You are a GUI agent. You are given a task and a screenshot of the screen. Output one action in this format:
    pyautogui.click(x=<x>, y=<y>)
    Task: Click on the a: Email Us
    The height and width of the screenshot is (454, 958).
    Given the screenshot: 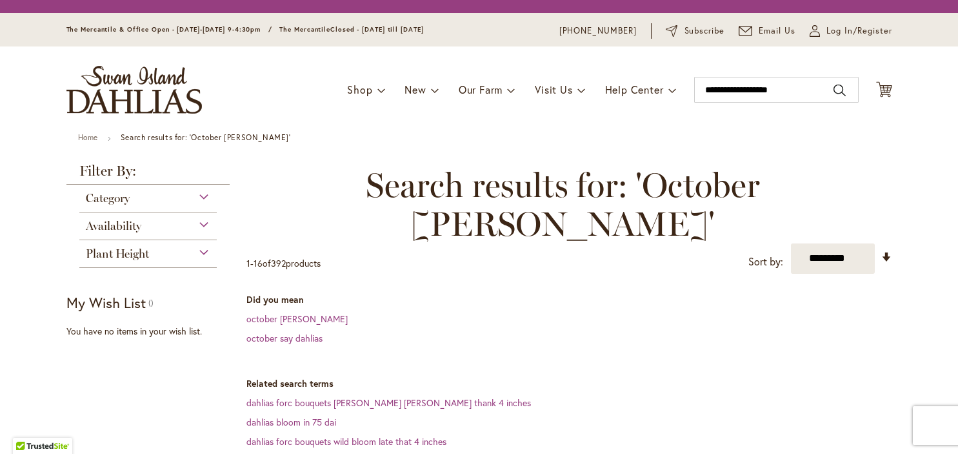 What is the action you would take?
    pyautogui.click(x=767, y=31)
    